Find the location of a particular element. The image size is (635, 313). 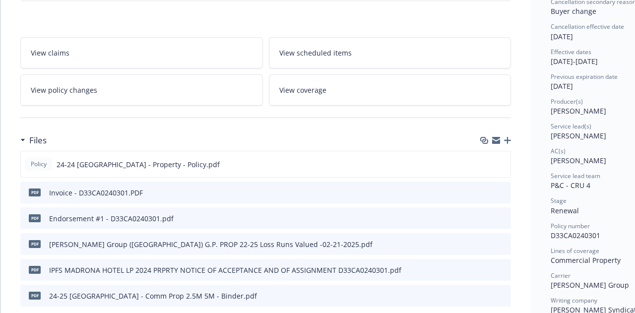

h3: Files is located at coordinates (38, 140).